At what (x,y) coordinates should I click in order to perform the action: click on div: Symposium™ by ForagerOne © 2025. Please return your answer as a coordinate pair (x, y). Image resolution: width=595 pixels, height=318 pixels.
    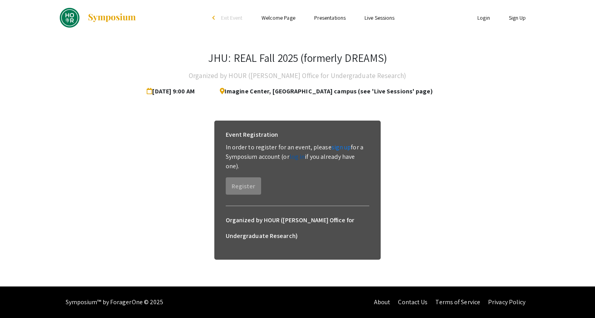
    Looking at the image, I should click on (115, 302).